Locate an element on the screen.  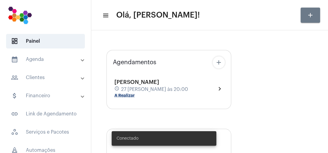
img: 7bf4c2a9-cb5a-6366-d80e-59e5d4b2024a.png is located at coordinates (20, 15).